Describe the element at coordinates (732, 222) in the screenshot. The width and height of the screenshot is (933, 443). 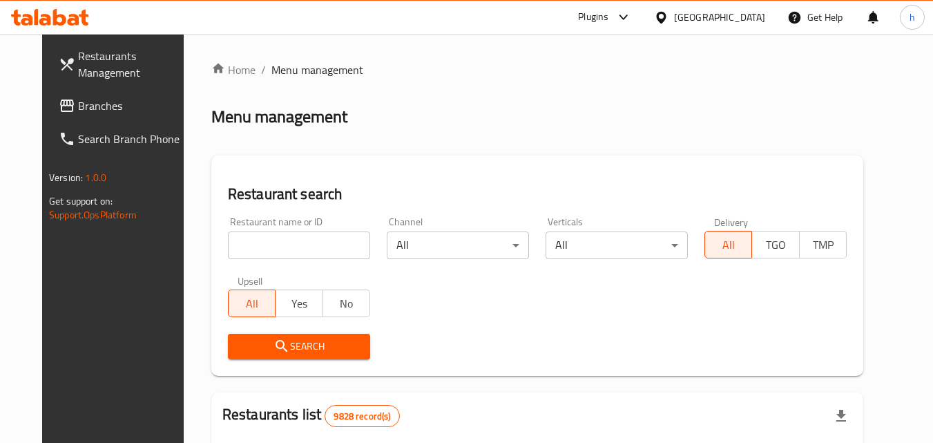
I see `label: Delivery` at that location.